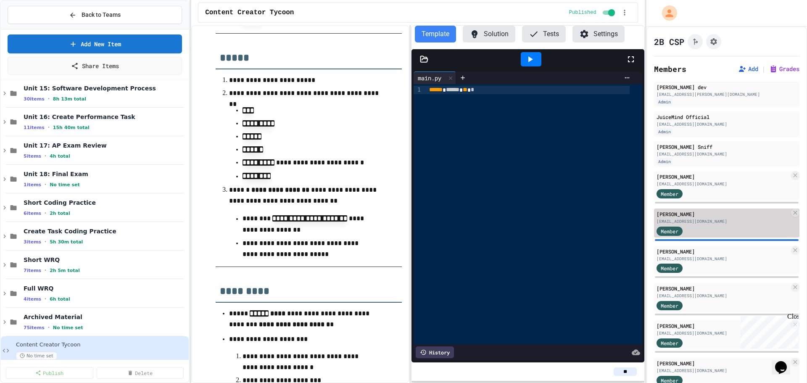 The width and height of the screenshot is (807, 383). Describe the element at coordinates (666, 13) in the screenshot. I see `div: My Account` at that location.